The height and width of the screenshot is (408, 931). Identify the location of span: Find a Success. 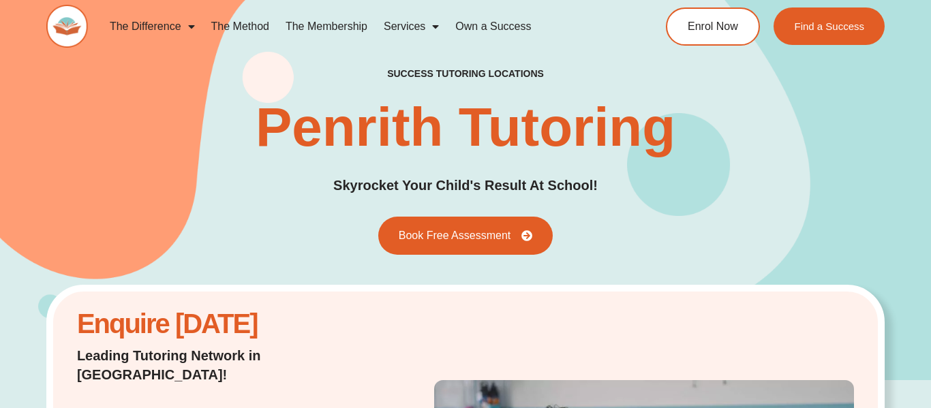
(829, 26).